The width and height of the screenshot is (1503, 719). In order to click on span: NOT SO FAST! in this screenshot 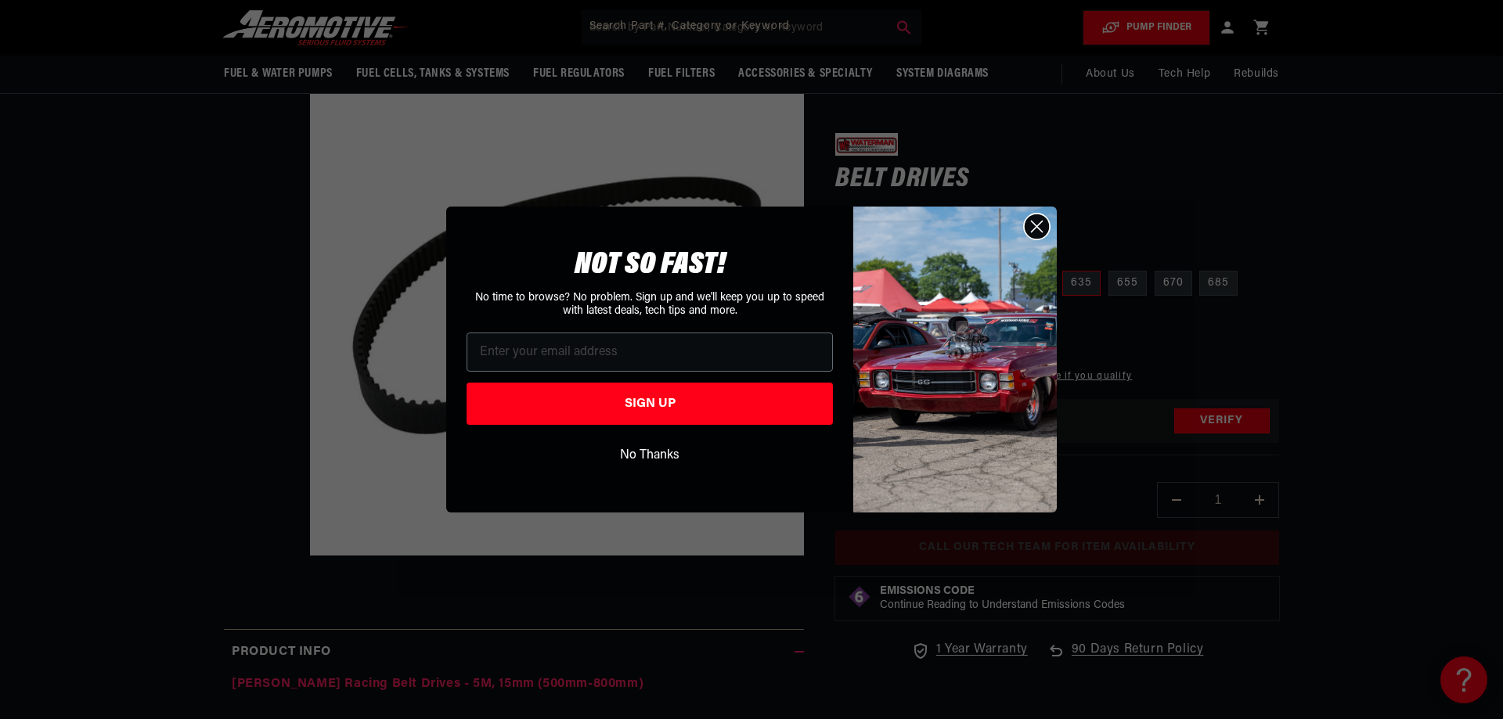, I will do `click(650, 265)`.